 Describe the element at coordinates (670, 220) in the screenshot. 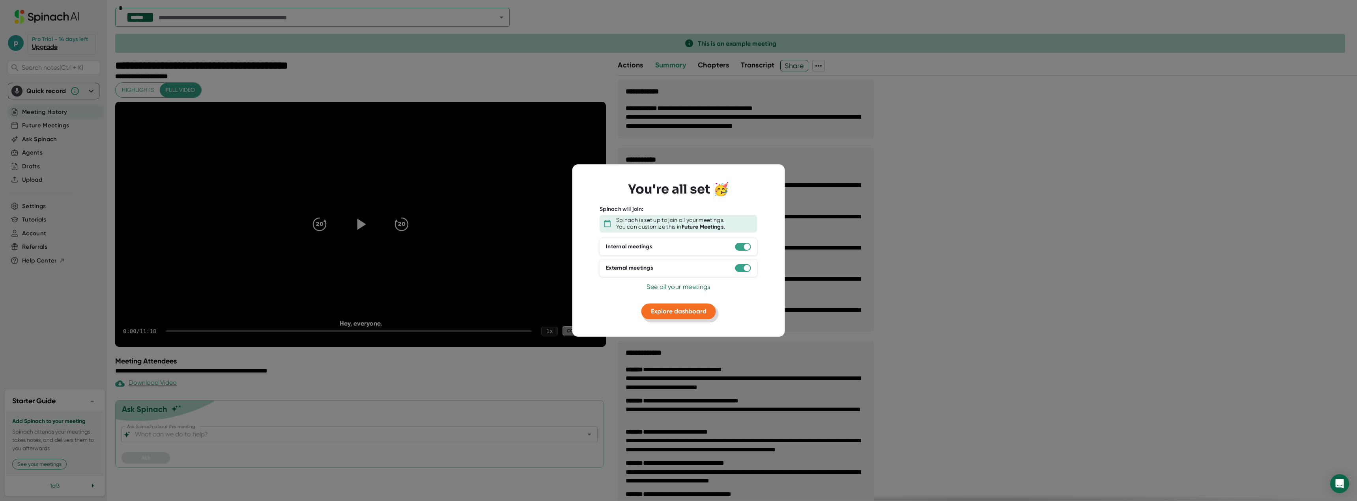

I see `div: Spinach is set up to join all your meetings.` at that location.